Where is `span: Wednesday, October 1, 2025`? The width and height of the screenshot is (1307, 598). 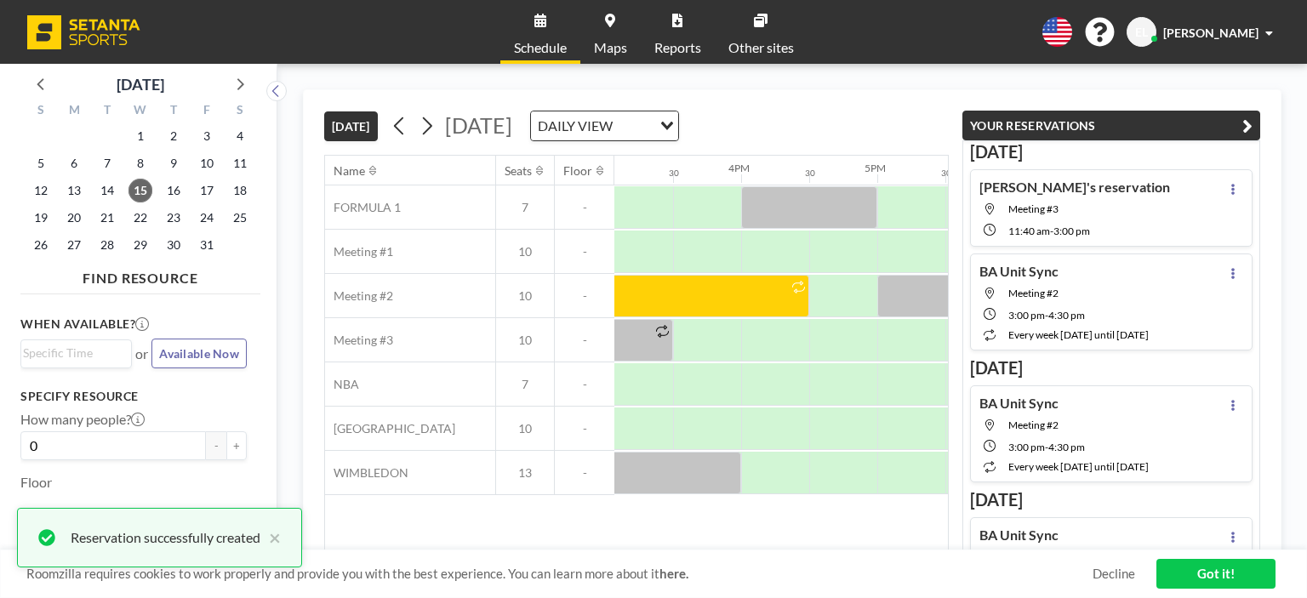
span: Wednesday, October 1, 2025 is located at coordinates (140, 136).